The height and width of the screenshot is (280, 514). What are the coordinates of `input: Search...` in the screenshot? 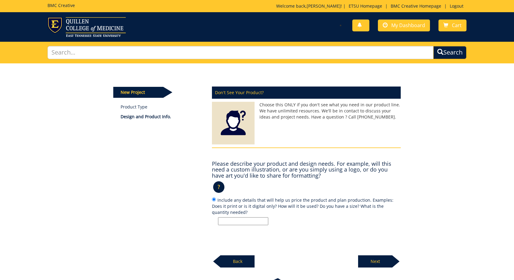 It's located at (241, 52).